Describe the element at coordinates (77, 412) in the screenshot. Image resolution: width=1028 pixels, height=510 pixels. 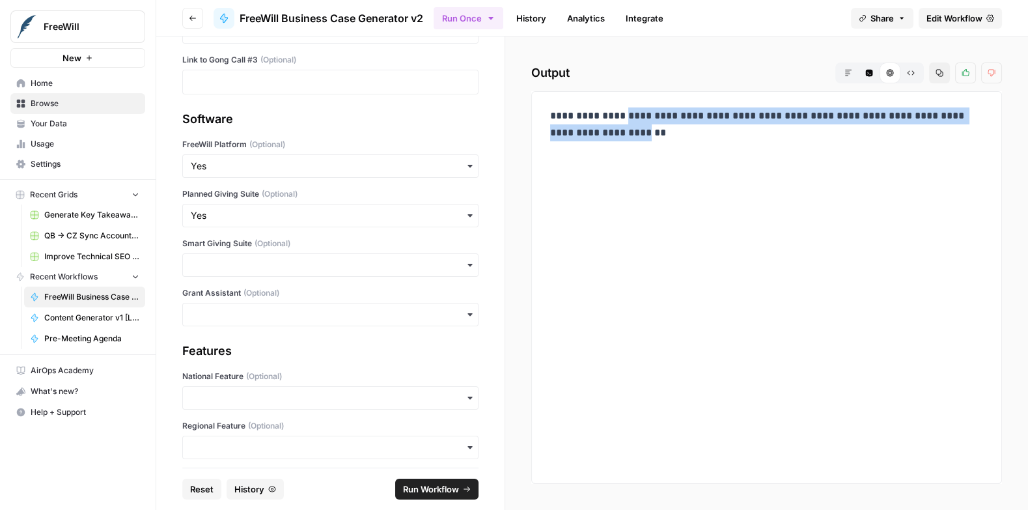
I see `button: Help + Support` at that location.